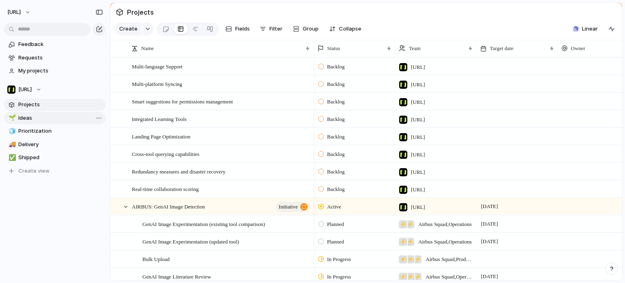 Image resolution: width=625 pixels, height=283 pixels. What do you see at coordinates (243, 29) in the screenshot?
I see `span: Fields` at bounding box center [243, 29].